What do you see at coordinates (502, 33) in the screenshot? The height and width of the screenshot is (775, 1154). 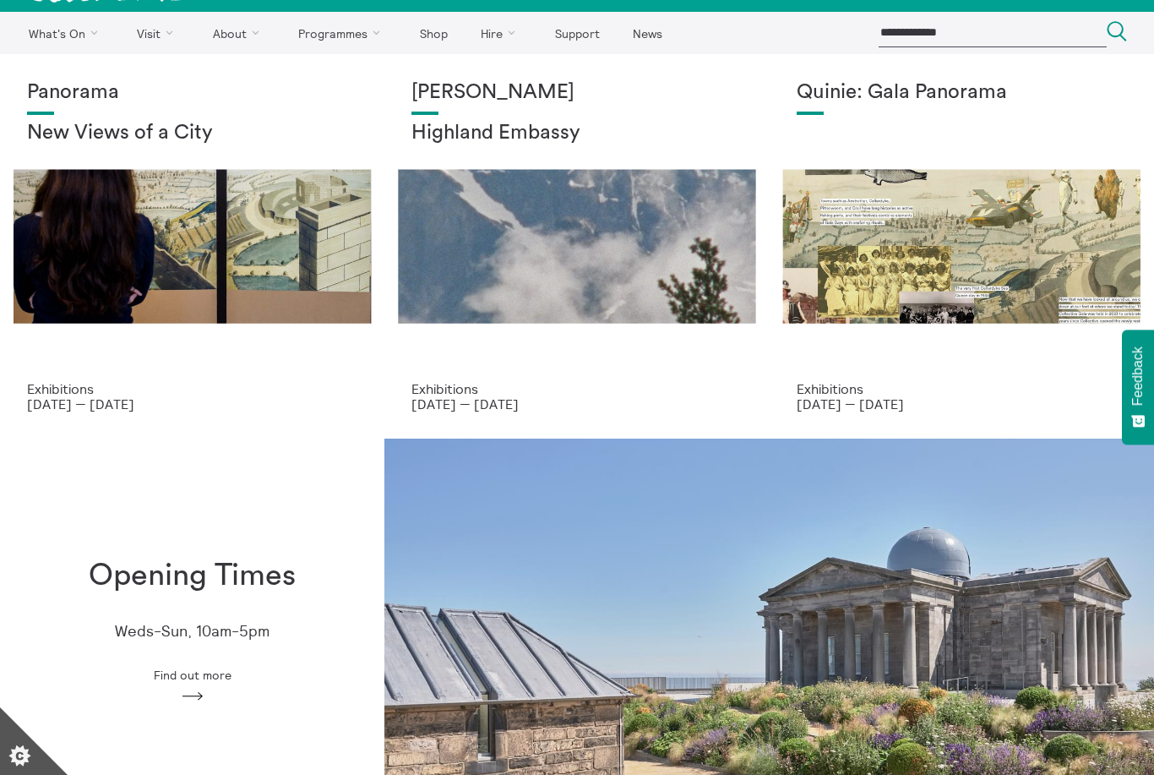 I see `a: Hire` at bounding box center [502, 33].